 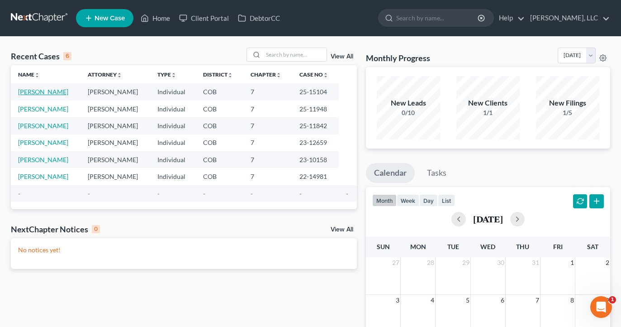 I want to click on span: 9, so click(x=607, y=300).